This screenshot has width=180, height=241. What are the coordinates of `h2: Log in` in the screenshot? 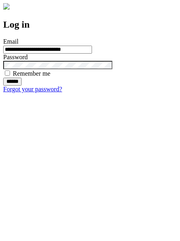 It's located at (90, 24).